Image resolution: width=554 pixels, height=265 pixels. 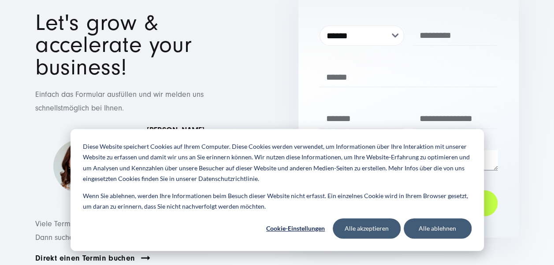 I want to click on span: Let's grow & accelerate your business!, so click(x=113, y=45).